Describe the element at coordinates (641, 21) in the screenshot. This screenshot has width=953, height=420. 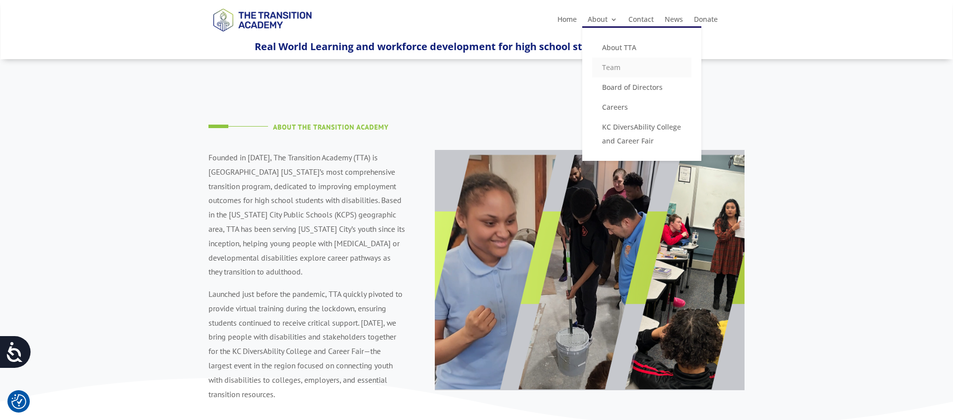
I see `a: Contact` at that location.